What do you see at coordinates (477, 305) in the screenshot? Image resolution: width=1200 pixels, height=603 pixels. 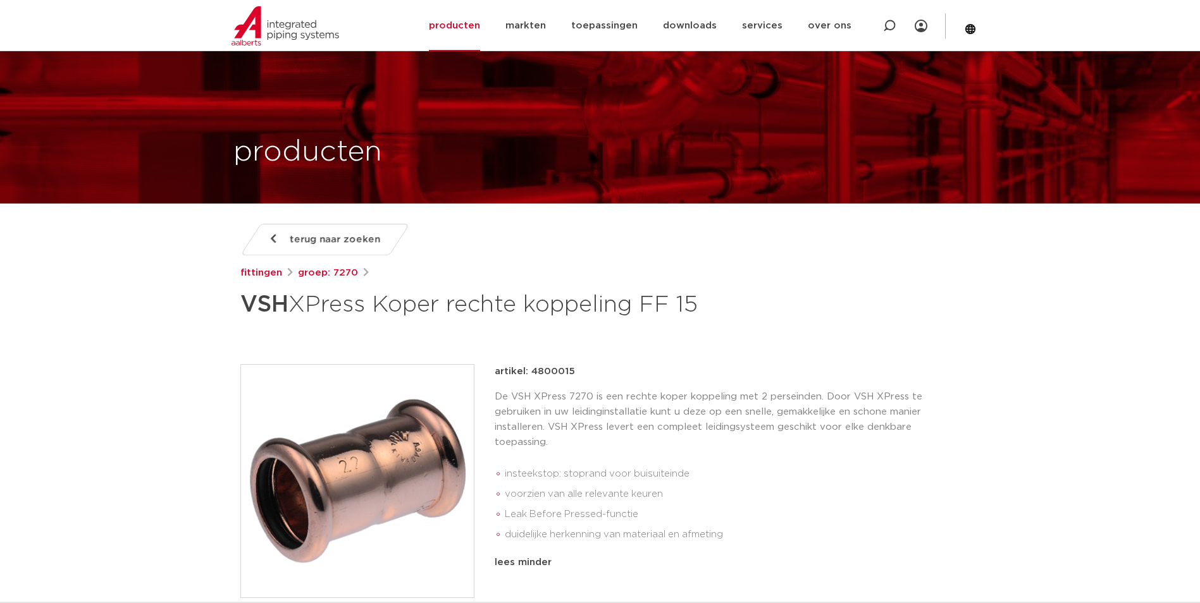 I see `h1: XPress Koper rechte koppeling FF 15` at bounding box center [477, 305].